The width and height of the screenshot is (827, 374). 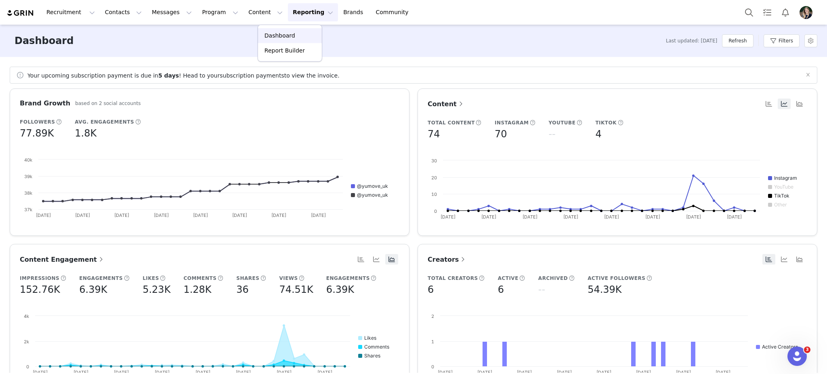 I want to click on a: grin logo, so click(x=21, y=13).